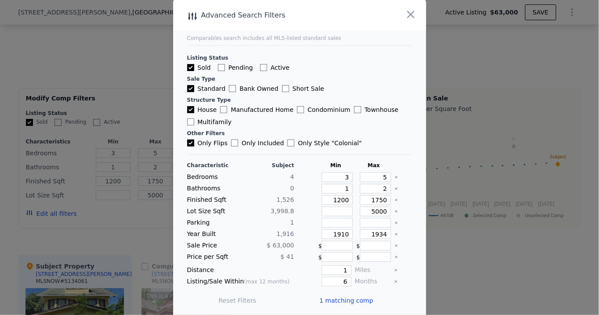  What do you see at coordinates (292, 177) in the screenshot?
I see `span: 4` at bounding box center [292, 177].